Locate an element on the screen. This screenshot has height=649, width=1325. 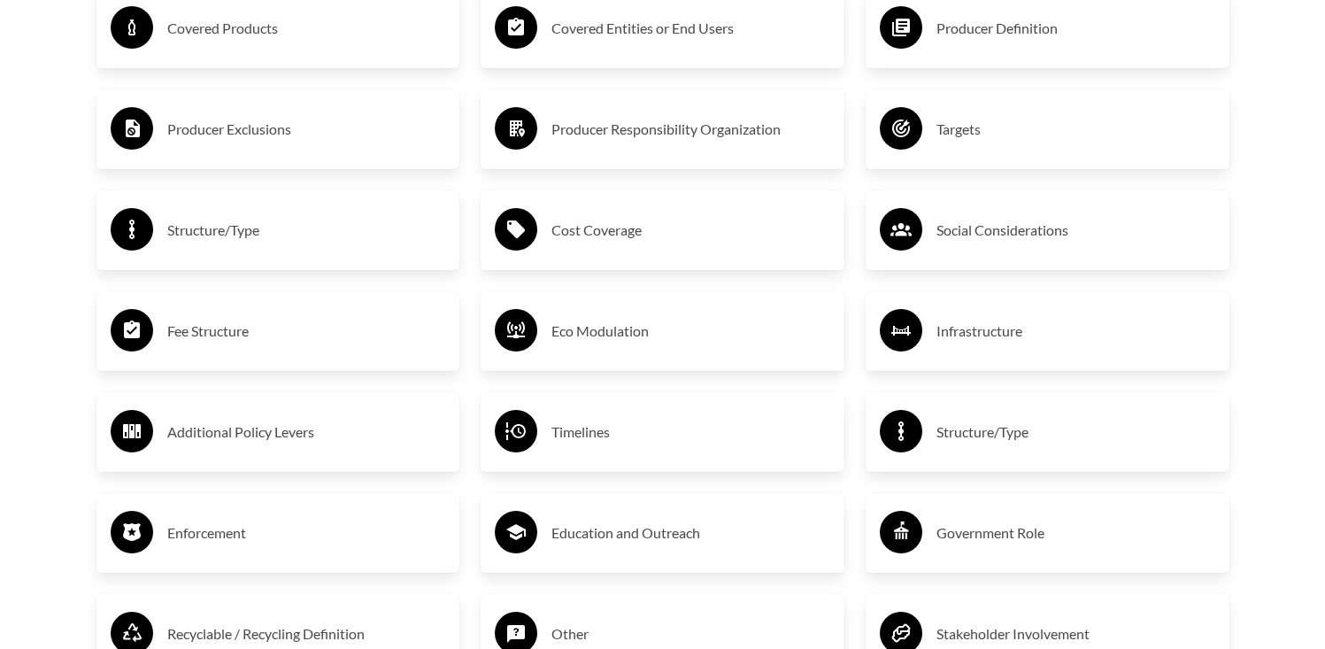
h3: Education and Outreach is located at coordinates (690, 533).